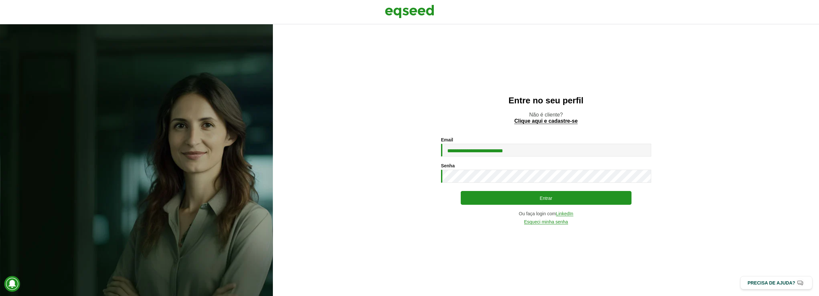 The height and width of the screenshot is (296, 819). I want to click on h2: Entre no seu perfil, so click(546, 101).